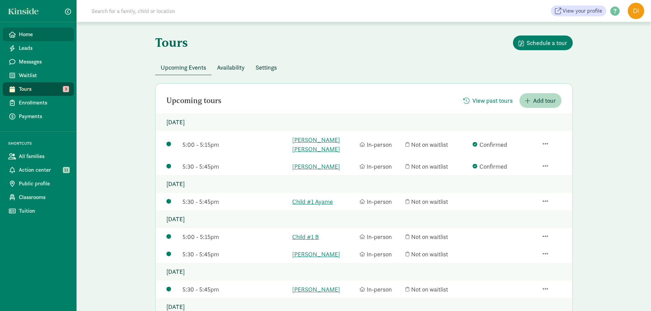 This screenshot has height=311, width=651. I want to click on span: Schedule a tour, so click(546, 43).